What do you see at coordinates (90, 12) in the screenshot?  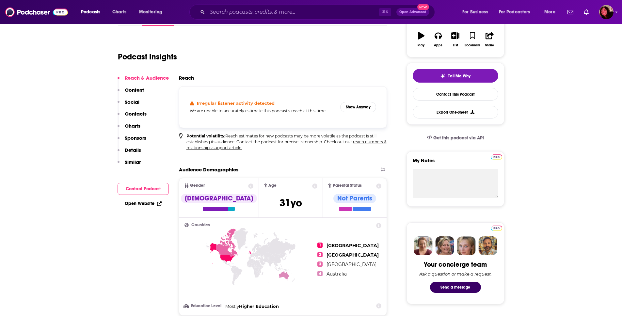 I see `span: Podcasts` at bounding box center [90, 12].